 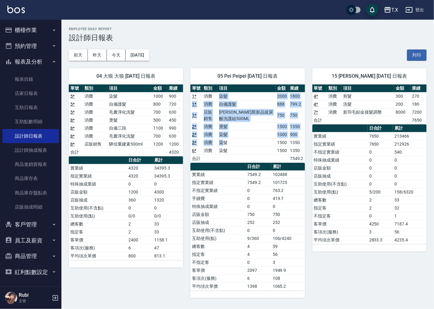 I want to click on td: 213466, so click(x=410, y=136).